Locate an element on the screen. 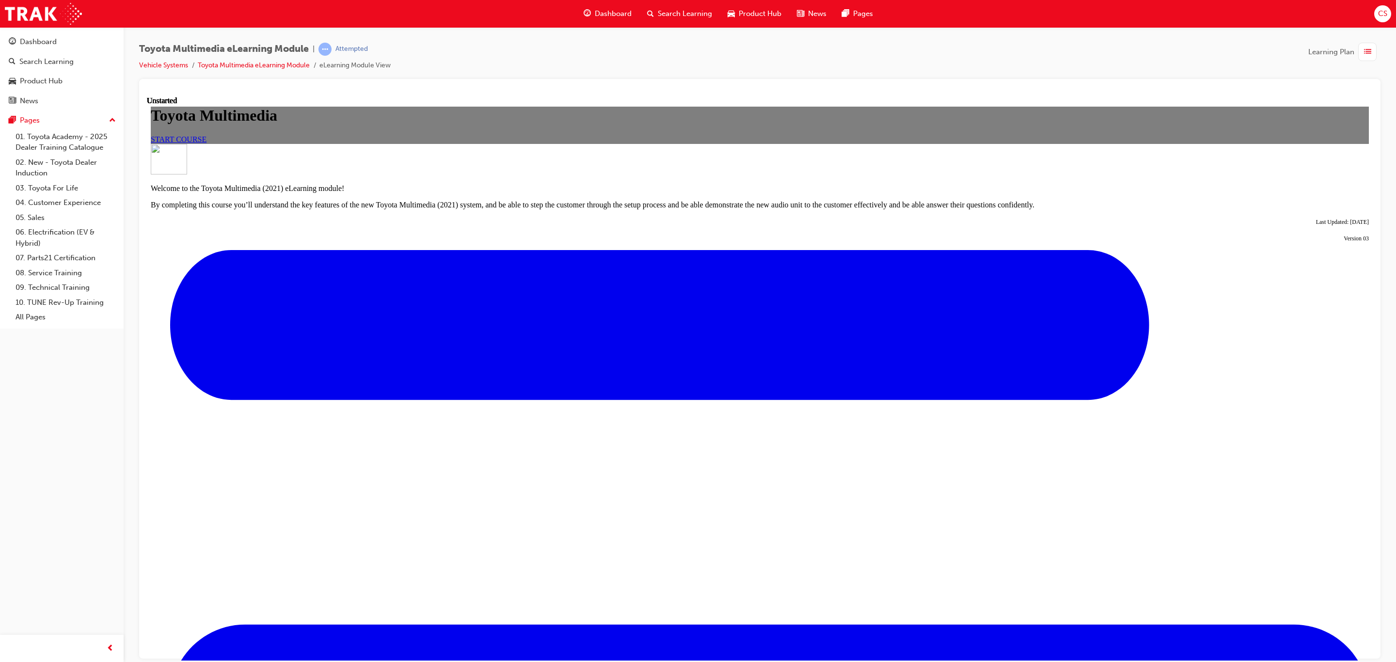 This screenshot has width=1396, height=662. button: Pages is located at coordinates (62, 120).